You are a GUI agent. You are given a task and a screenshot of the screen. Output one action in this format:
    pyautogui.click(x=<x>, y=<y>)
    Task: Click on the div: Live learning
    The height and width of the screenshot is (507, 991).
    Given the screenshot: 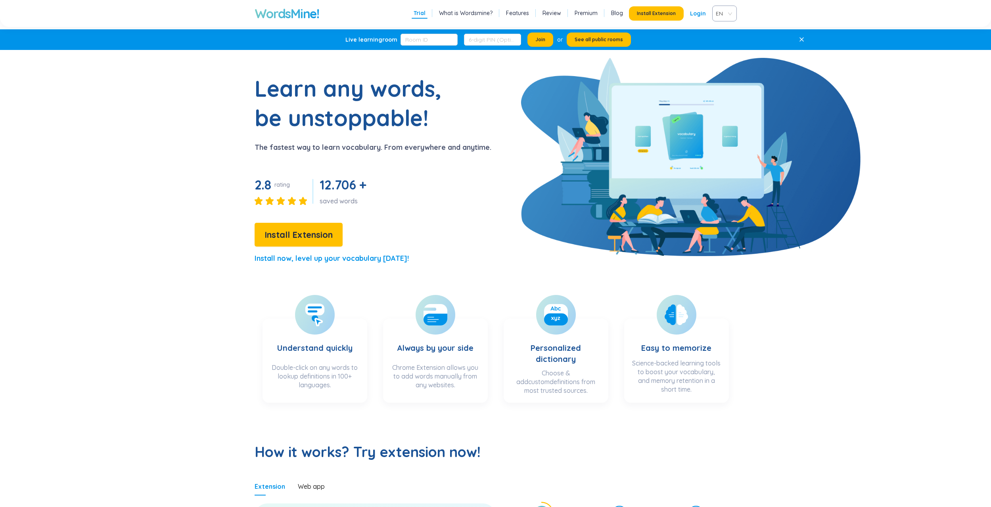 What is the action you would take?
    pyautogui.click(x=371, y=40)
    